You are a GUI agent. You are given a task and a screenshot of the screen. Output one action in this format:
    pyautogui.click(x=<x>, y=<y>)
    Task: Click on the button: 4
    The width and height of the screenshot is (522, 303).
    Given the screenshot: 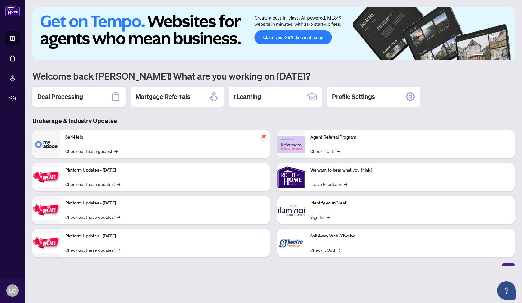 What is the action you would take?
    pyautogui.click(x=497, y=55)
    